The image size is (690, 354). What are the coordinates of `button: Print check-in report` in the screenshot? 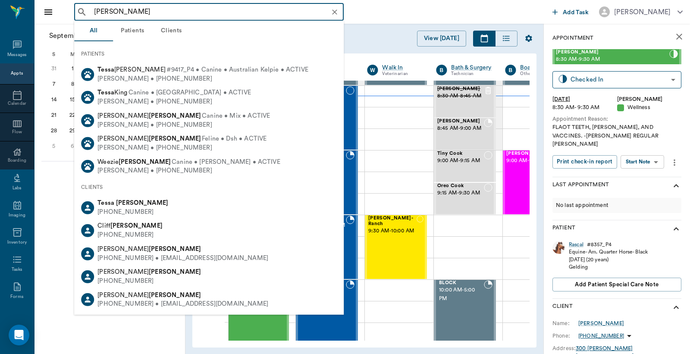 It's located at (584, 162).